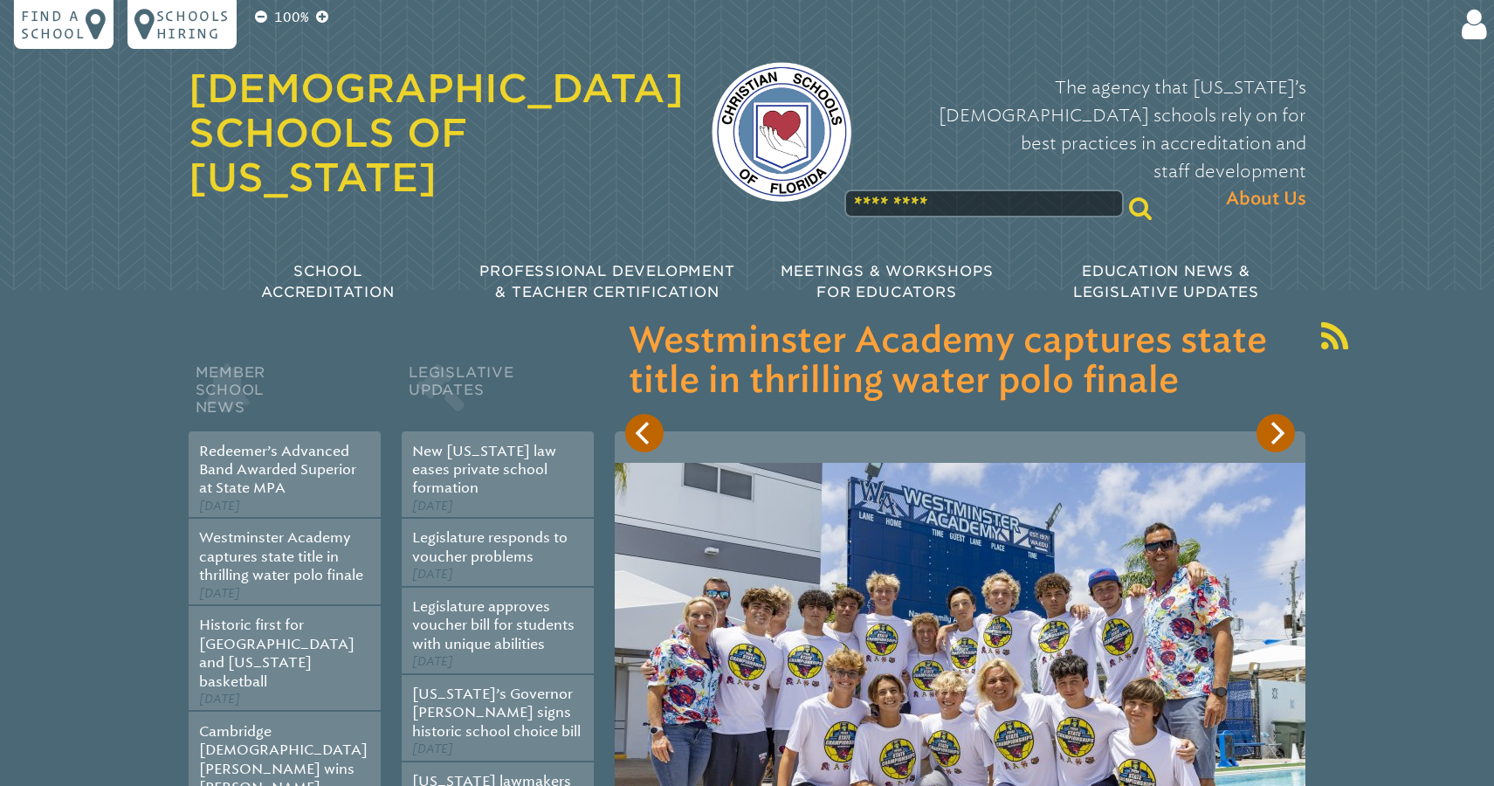 The width and height of the screenshot is (1494, 786). What do you see at coordinates (645, 433) in the screenshot?
I see `button: Previous` at bounding box center [645, 433].